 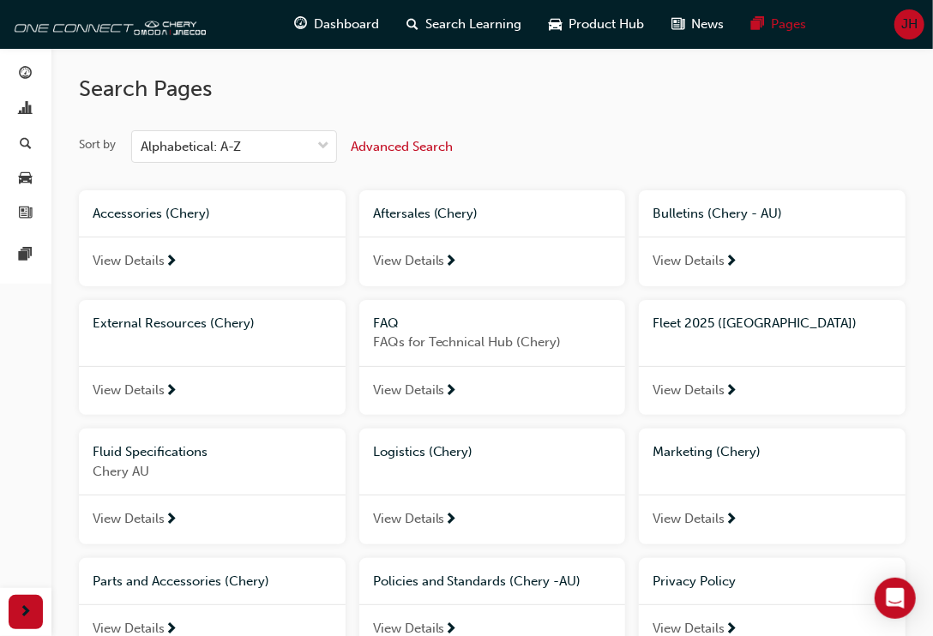 I want to click on span: Privacy Policy, so click(x=693, y=581).